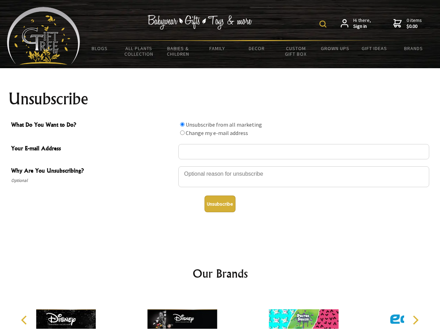 This screenshot has width=440, height=334. I want to click on label: Unsubscribe from all marketing, so click(224, 125).